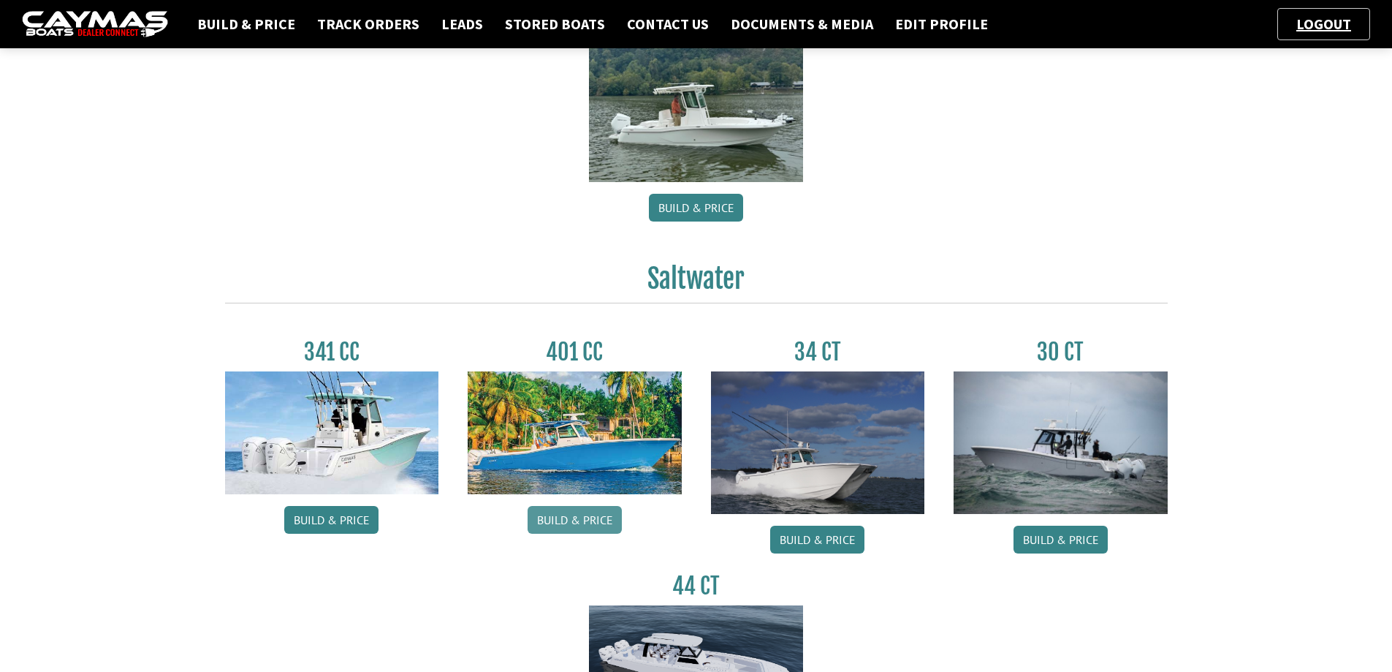 This screenshot has height=672, width=1392. Describe the element at coordinates (818, 351) in the screenshot. I see `h3: 34 CT` at that location.